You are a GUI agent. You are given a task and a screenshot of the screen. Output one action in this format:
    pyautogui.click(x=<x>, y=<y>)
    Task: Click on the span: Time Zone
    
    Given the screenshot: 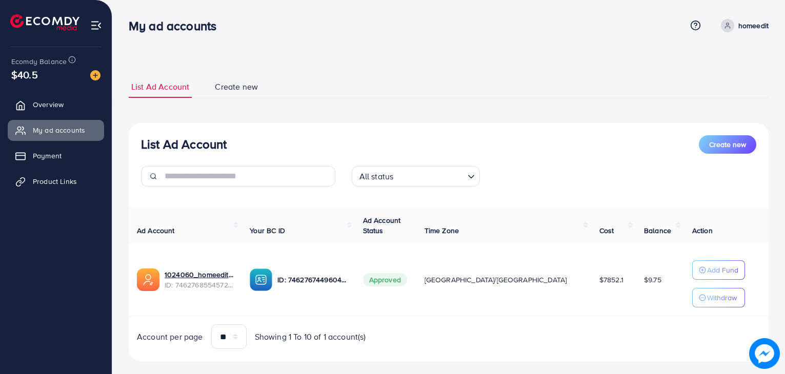 What is the action you would take?
    pyautogui.click(x=441, y=231)
    